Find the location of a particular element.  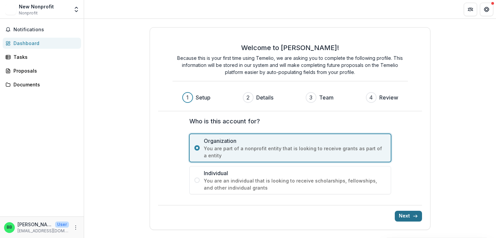

a: Tasks is located at coordinates (42, 57).